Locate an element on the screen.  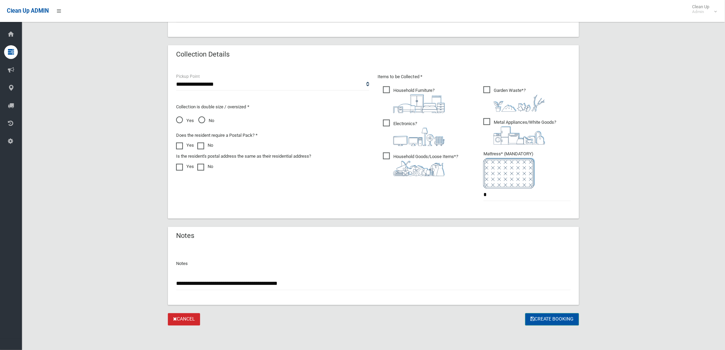
span: Clean Up ADMIN is located at coordinates (28, 11).